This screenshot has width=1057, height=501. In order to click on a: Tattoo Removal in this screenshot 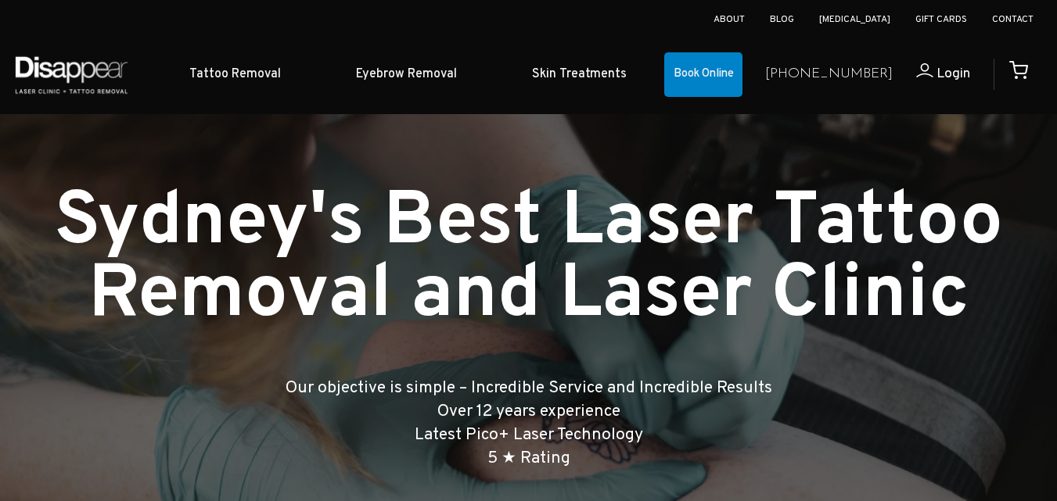, I will do `click(235, 74)`.